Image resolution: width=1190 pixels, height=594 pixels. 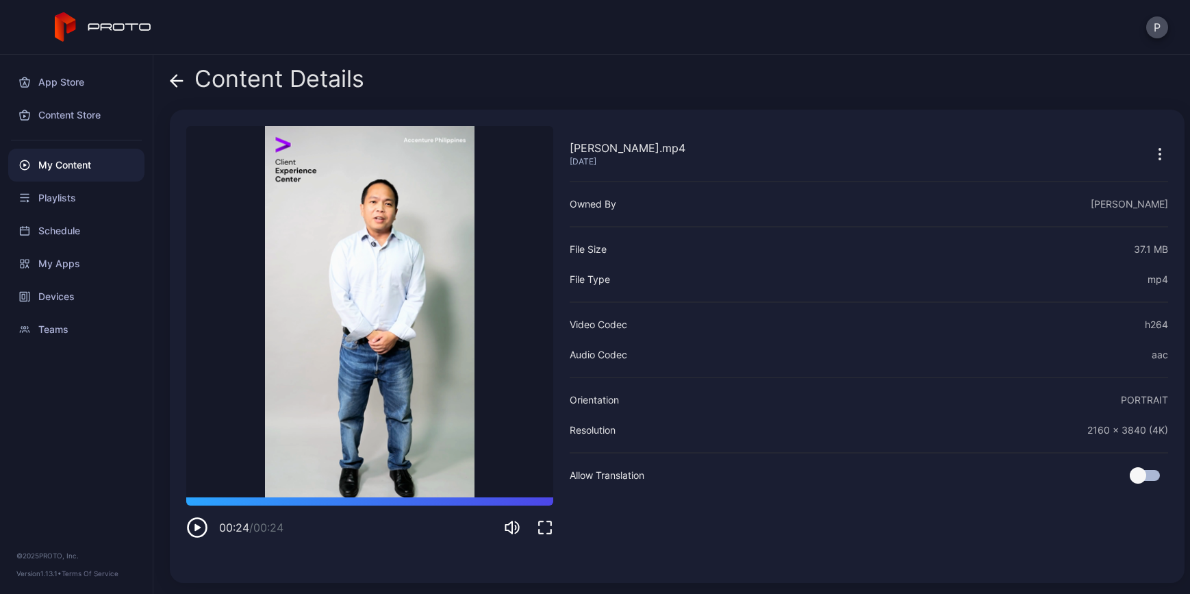 What do you see at coordinates (590, 279) in the screenshot?
I see `div: File Type` at bounding box center [590, 279].